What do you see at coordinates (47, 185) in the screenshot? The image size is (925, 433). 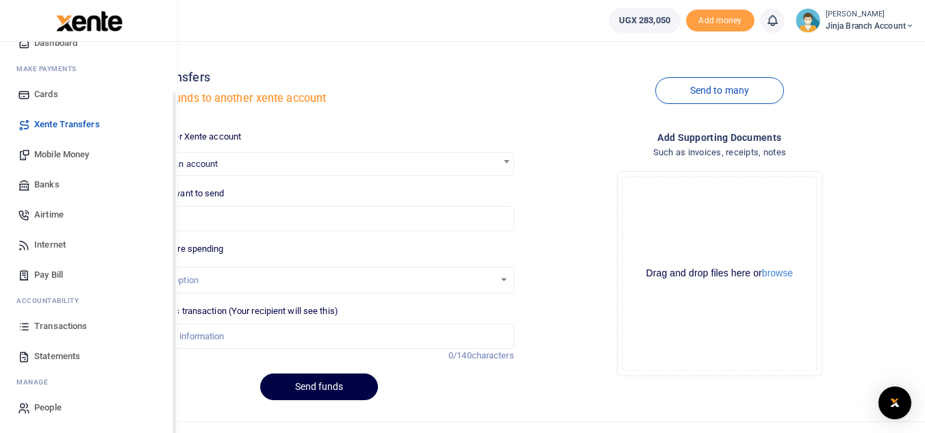 I see `span: Banks` at bounding box center [47, 185].